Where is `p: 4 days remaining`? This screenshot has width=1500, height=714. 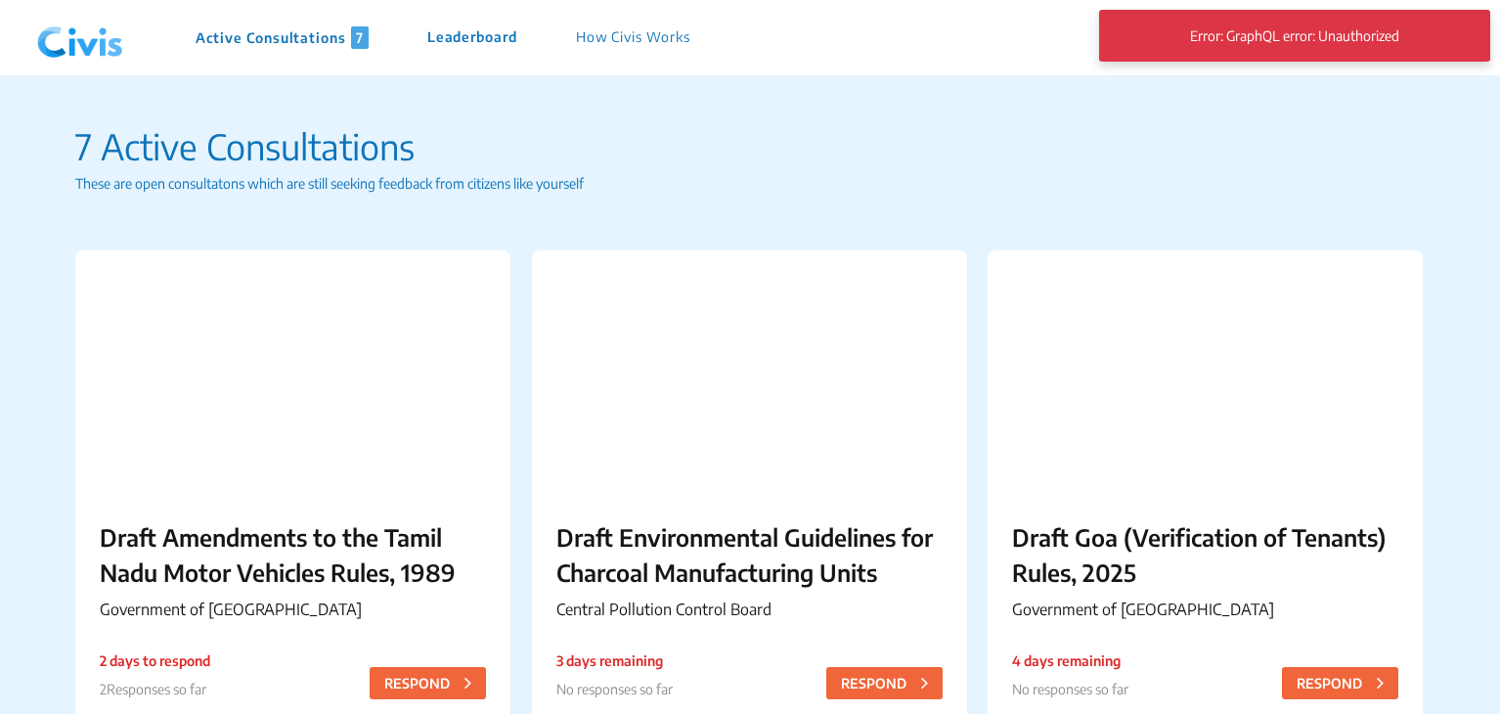 p: 4 days remaining is located at coordinates (1070, 660).